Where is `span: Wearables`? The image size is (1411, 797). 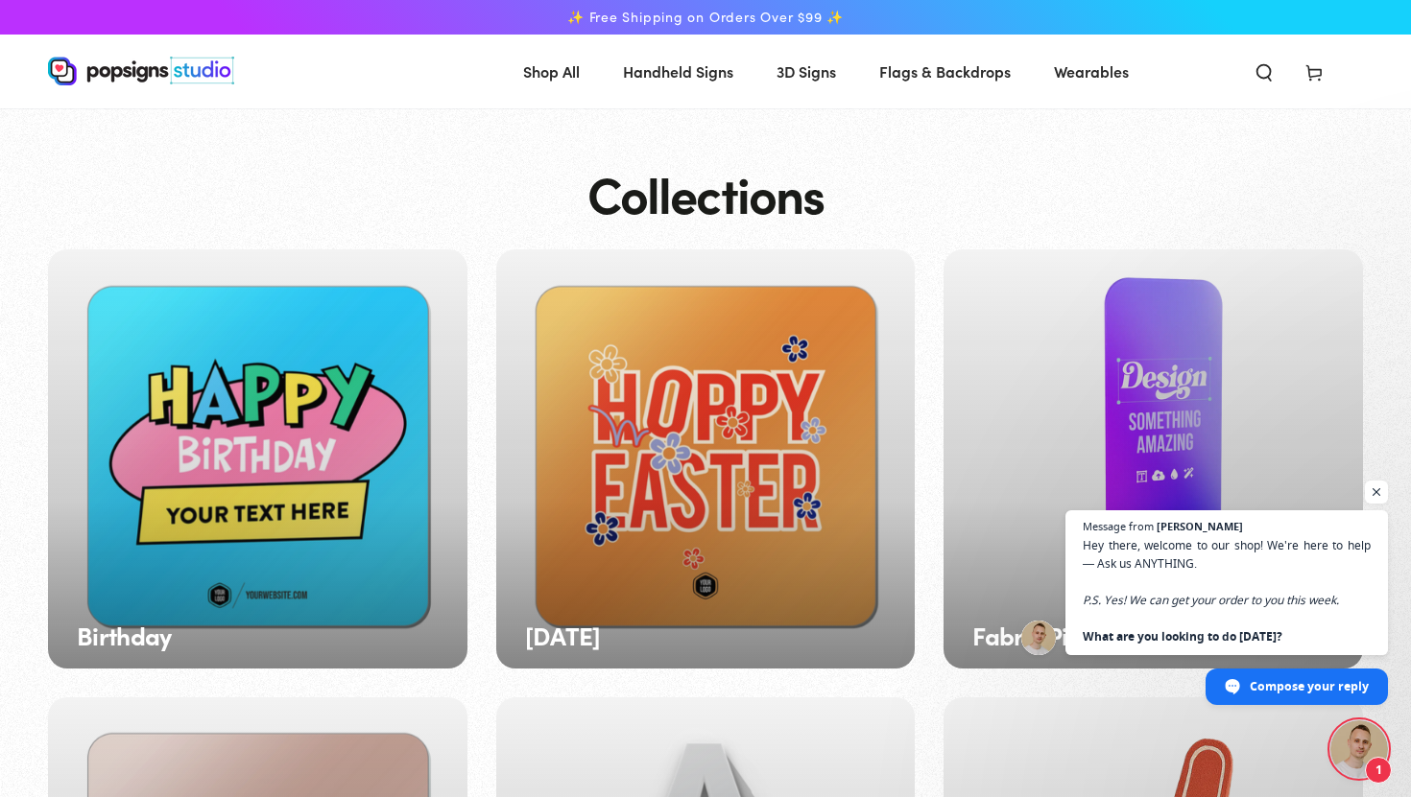
span: Wearables is located at coordinates (1091, 71).